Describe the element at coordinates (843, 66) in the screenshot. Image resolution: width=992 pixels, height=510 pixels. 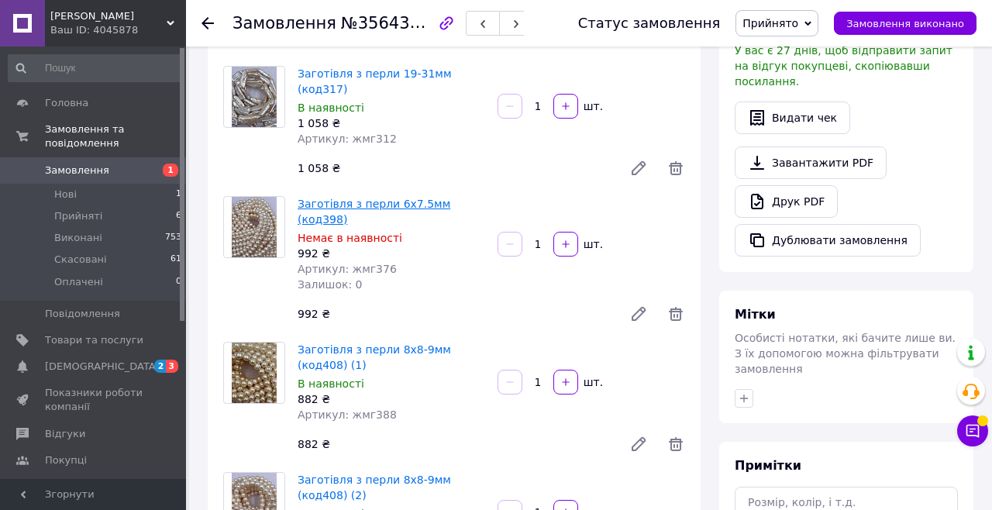
I see `span: У вас є 27 днів, щоб відправити запит на відгук покупцеві, скопіювавши посилання.` at that location.